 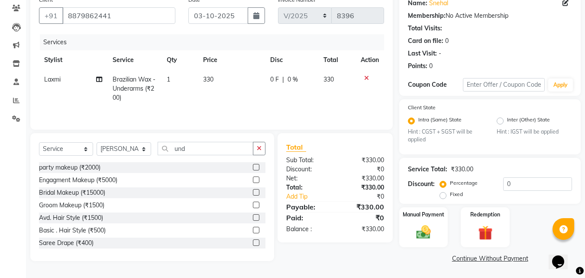 What do you see at coordinates (418, 66) in the screenshot?
I see `div: Points:` at bounding box center [418, 66].